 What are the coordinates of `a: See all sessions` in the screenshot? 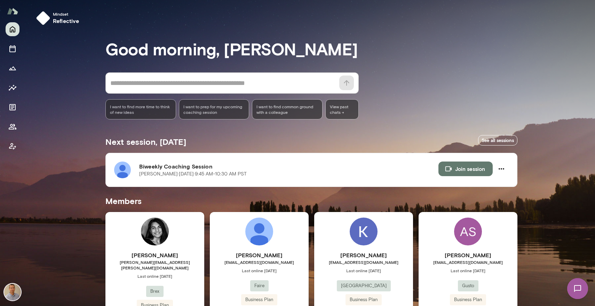 It's located at (497, 140).